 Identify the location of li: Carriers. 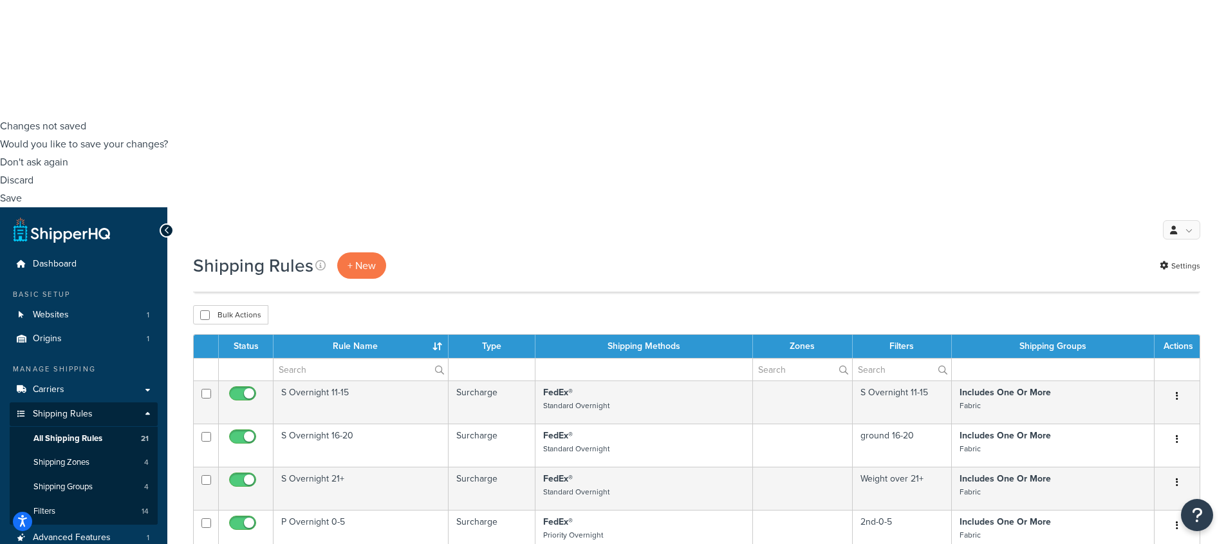
(84, 389).